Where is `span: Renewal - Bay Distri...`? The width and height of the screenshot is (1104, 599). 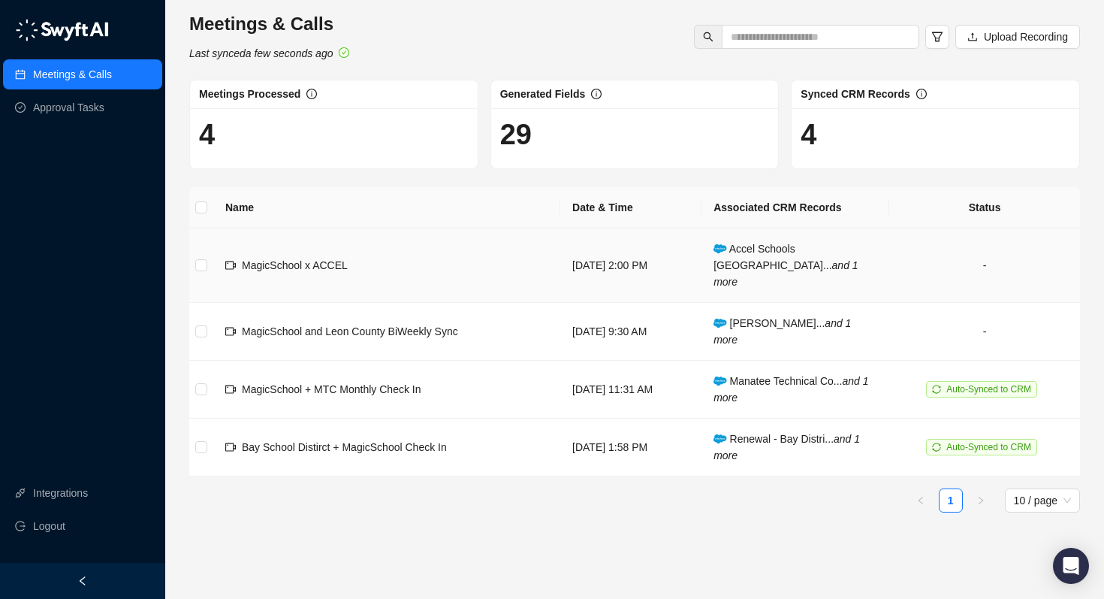
span: Renewal - Bay Distri... is located at coordinates (786, 447).